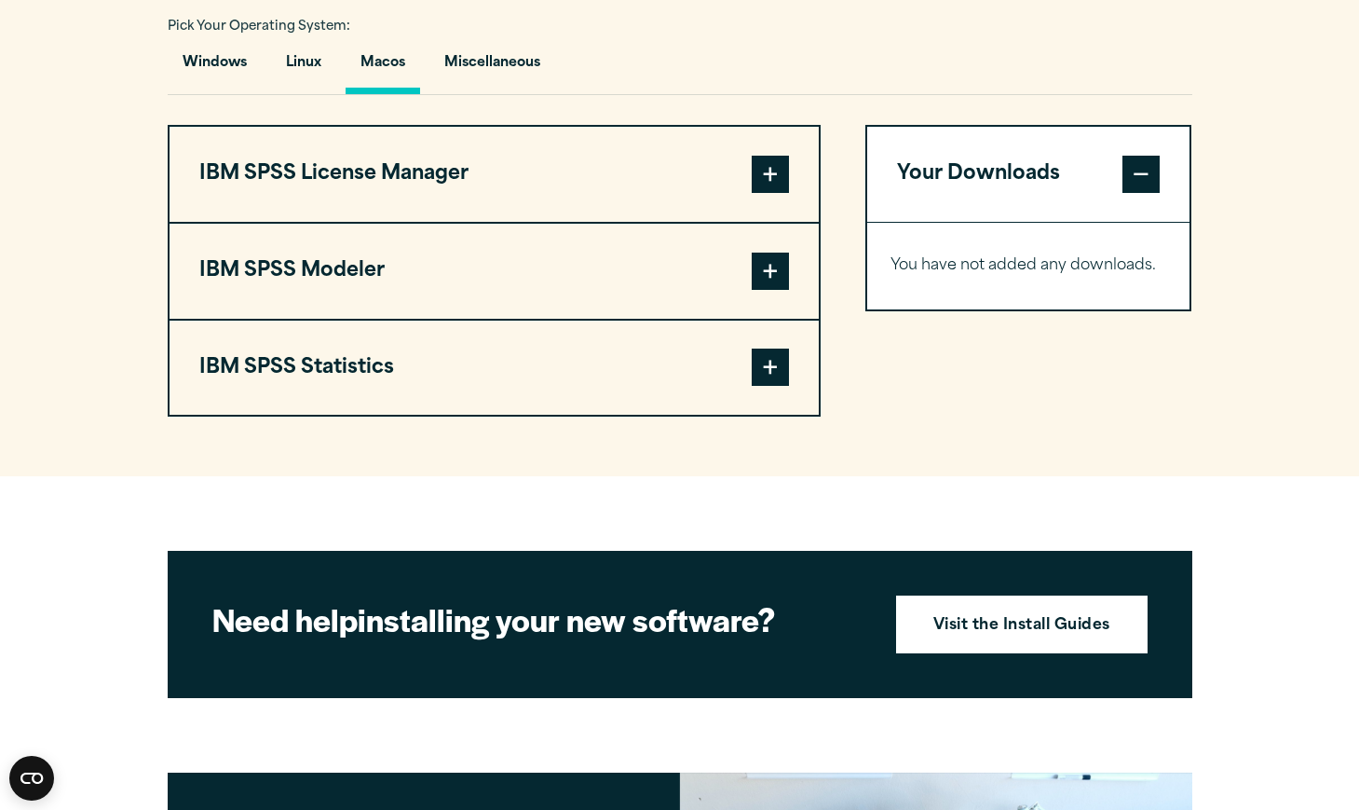 This screenshot has height=810, width=1359. What do you see at coordinates (383, 67) in the screenshot?
I see `button: Macos` at bounding box center [383, 67].